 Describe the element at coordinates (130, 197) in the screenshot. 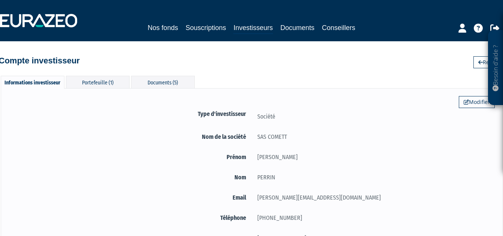

I see `label: Email` at that location.